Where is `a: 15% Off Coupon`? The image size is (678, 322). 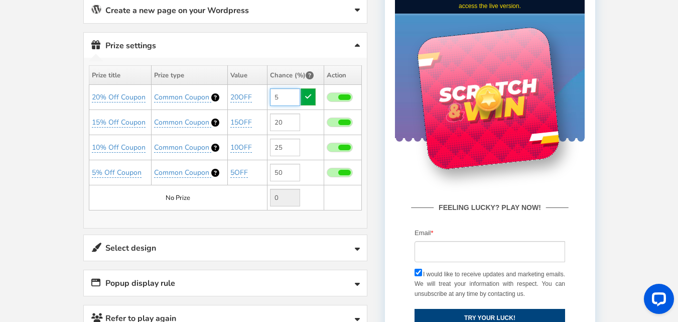 a: 15% Off Coupon is located at coordinates (118, 122).